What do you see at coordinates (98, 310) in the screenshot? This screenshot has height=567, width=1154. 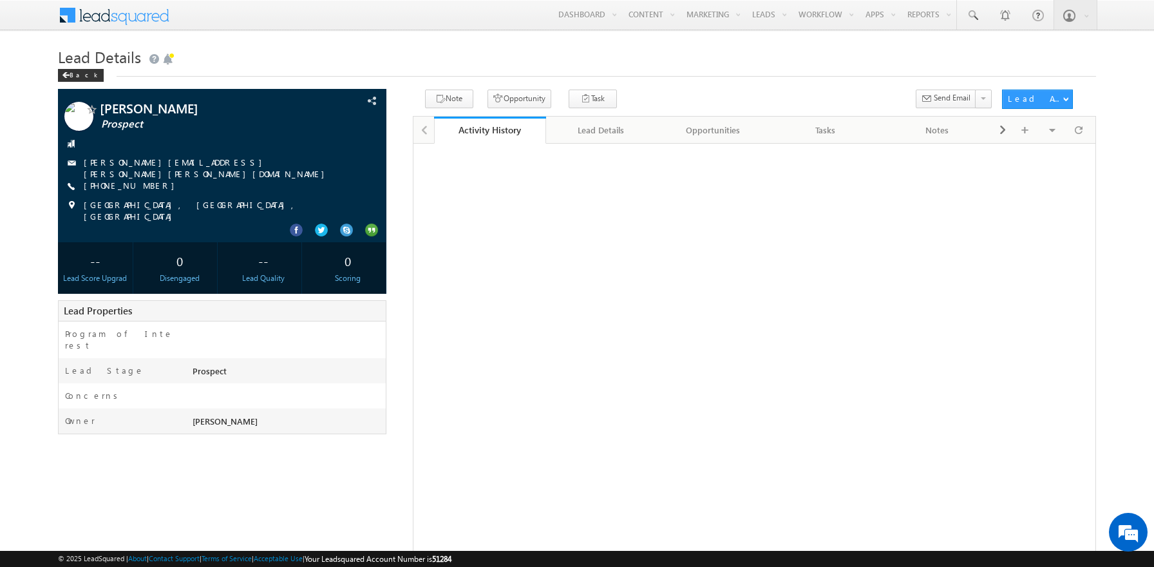 I see `span: Lead Properties` at bounding box center [98, 310].